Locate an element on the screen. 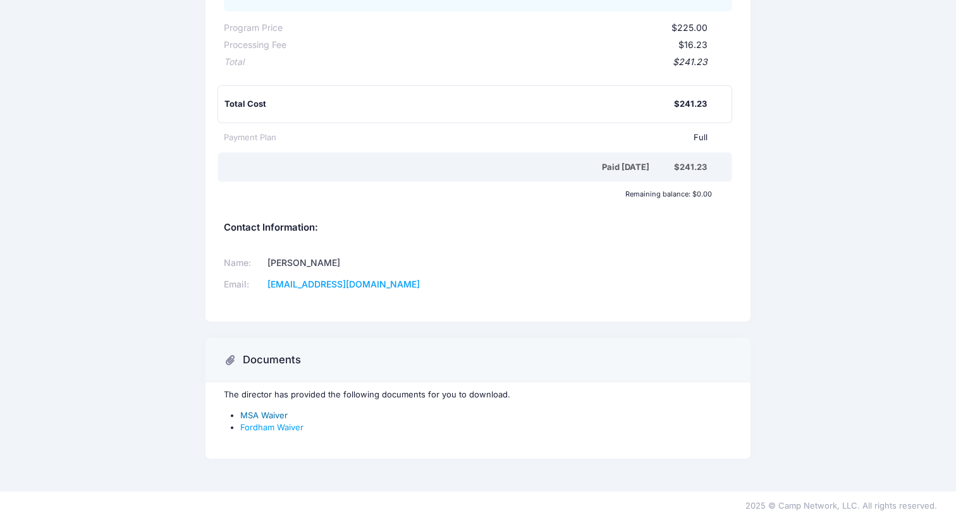 This screenshot has width=956, height=520. div: $16.23 is located at coordinates (497, 45).